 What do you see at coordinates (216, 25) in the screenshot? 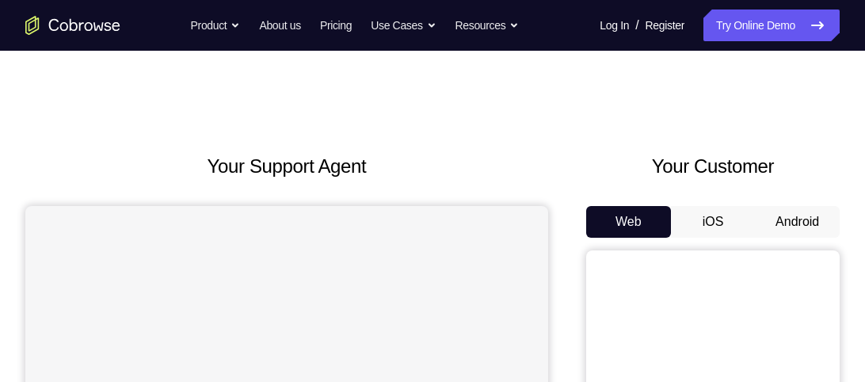
I see `button: Product` at bounding box center [216, 25].